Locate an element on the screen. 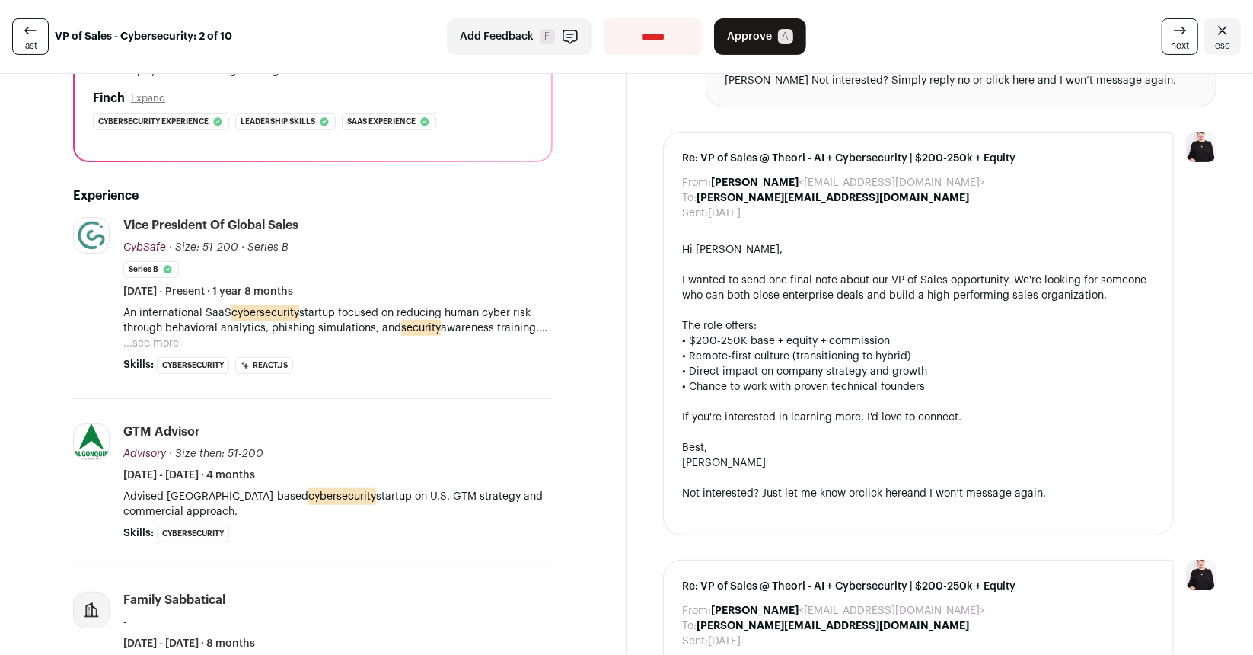  p: An international SaaS startup focused on reducing human cyber risk through behavioral analytics, ... is located at coordinates (338, 320).